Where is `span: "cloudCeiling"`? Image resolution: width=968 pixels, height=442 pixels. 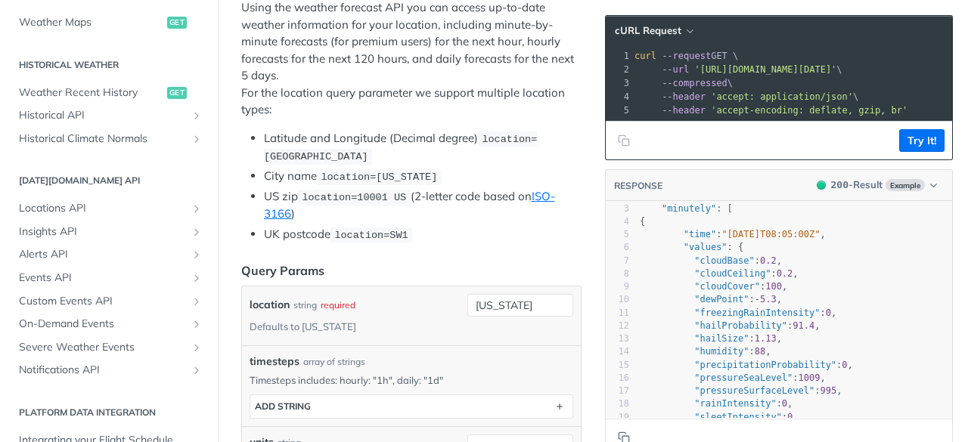 span: "cloudCeiling" is located at coordinates (732, 274).